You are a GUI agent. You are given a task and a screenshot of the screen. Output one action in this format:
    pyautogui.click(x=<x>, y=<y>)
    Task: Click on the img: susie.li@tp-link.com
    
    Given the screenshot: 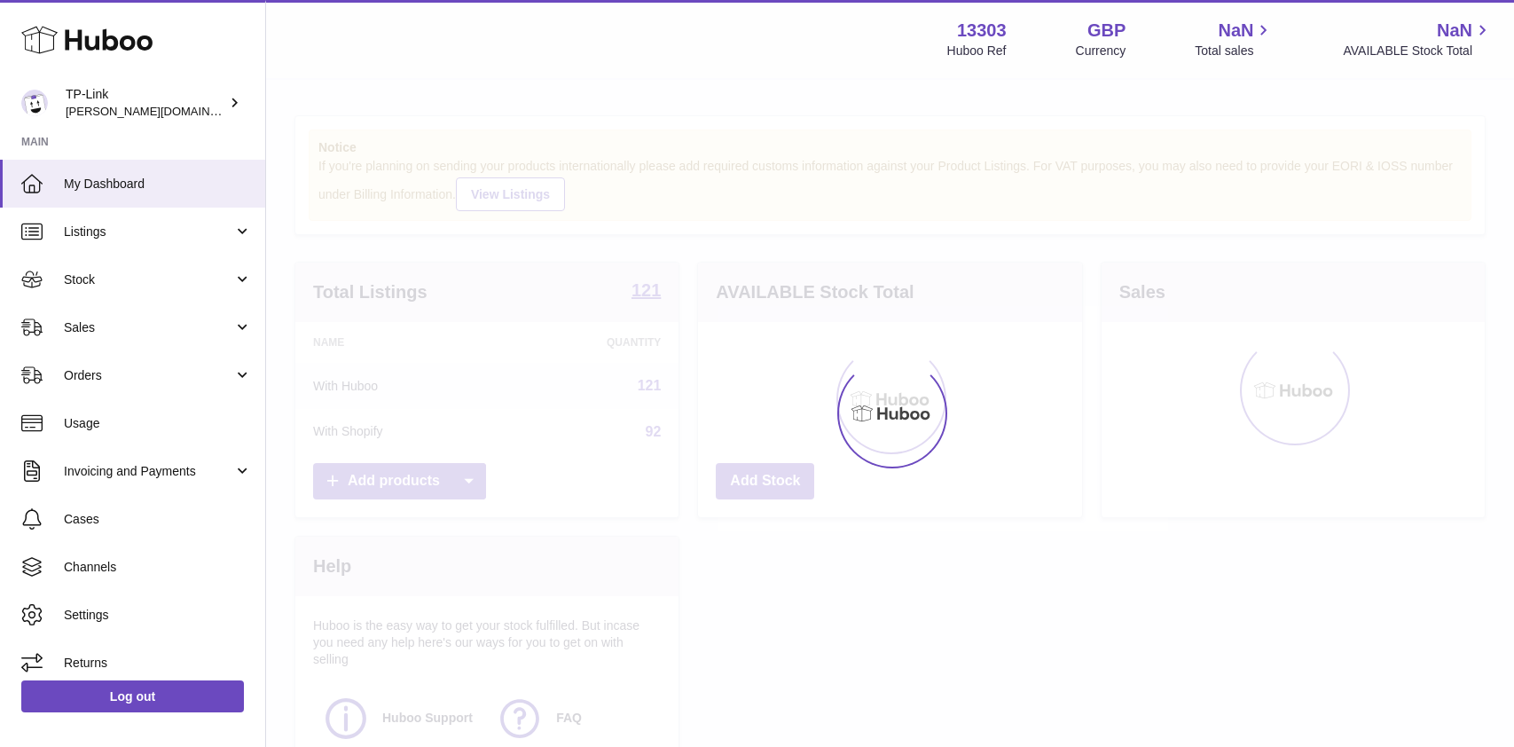 What is the action you would take?
    pyautogui.click(x=35, y=103)
    